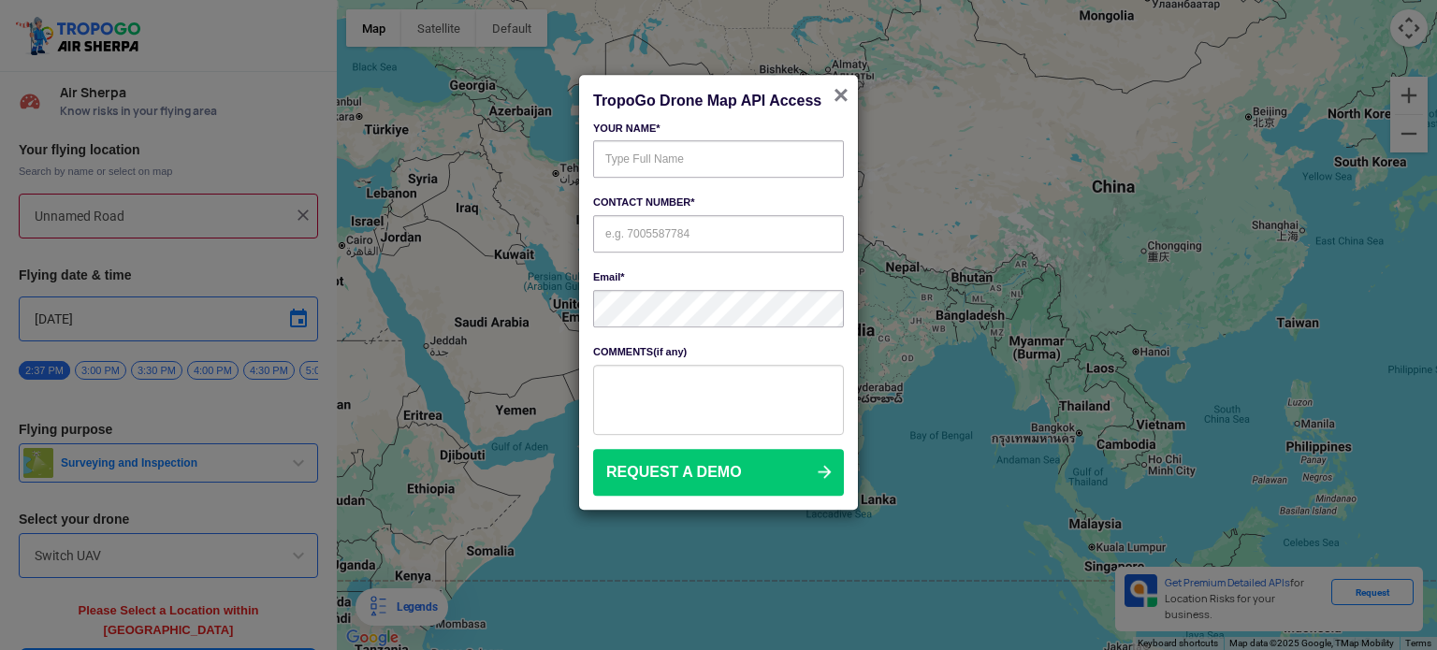  Describe the element at coordinates (718, 204) in the screenshot. I see `label: CONTACT NUMBER*` at that location.